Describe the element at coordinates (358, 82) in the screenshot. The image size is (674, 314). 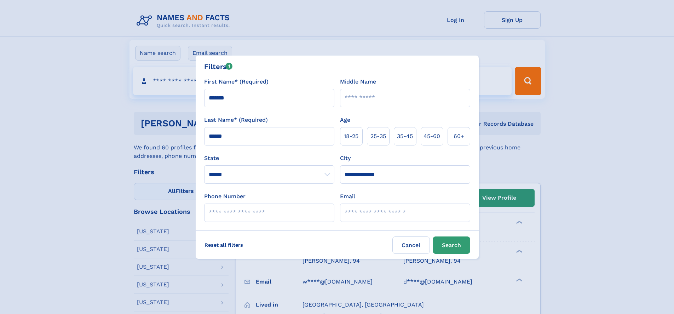
I see `label: Middle Name` at that location.